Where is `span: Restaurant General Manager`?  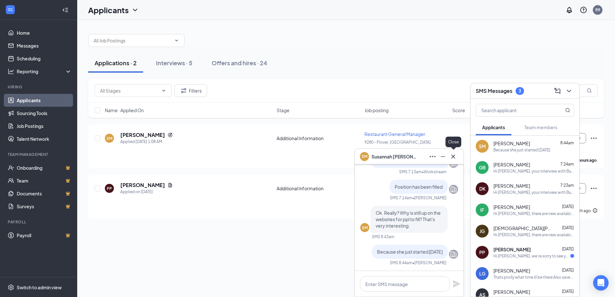
span: Restaurant General Manager is located at coordinates (395, 134).